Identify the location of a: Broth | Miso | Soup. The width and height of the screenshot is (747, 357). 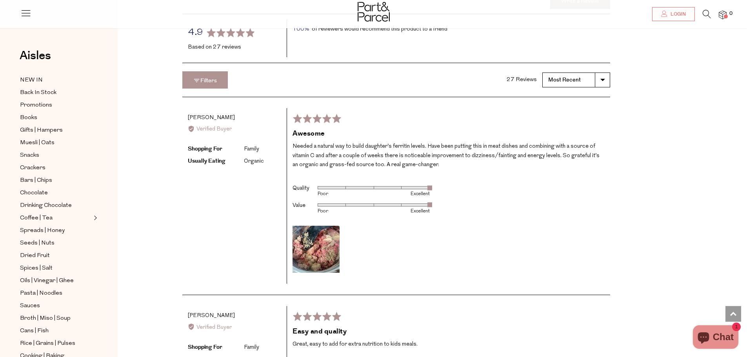
(56, 318).